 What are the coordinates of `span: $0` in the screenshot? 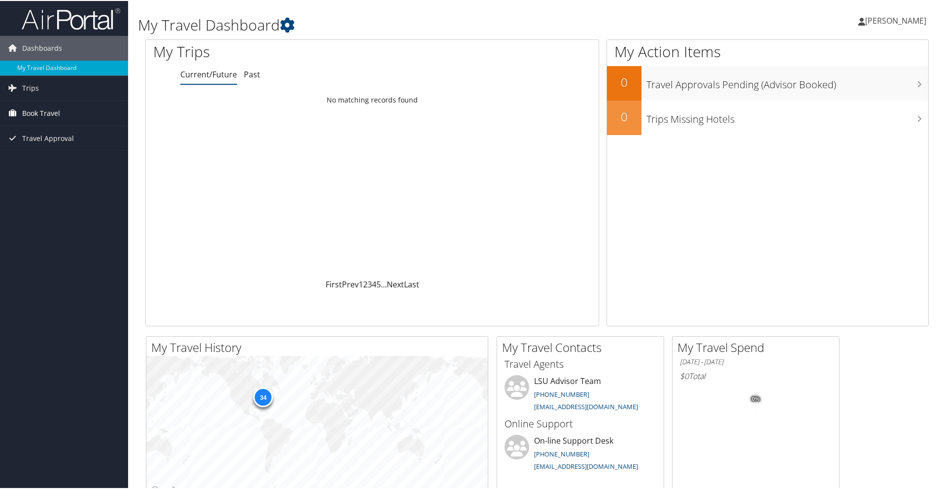 It's located at (684, 375).